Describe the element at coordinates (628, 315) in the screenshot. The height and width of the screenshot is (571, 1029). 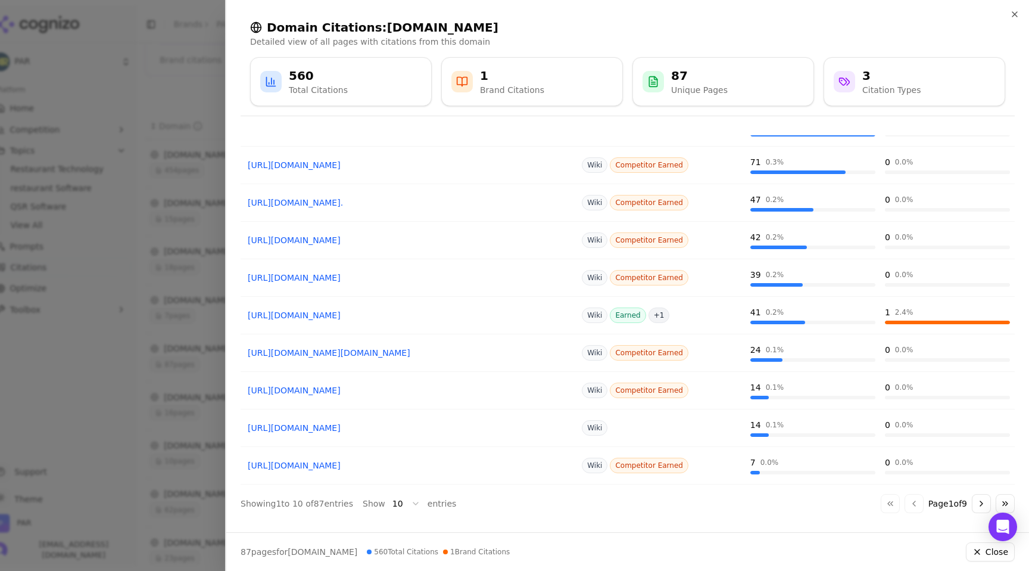
I see `span: Earned` at that location.